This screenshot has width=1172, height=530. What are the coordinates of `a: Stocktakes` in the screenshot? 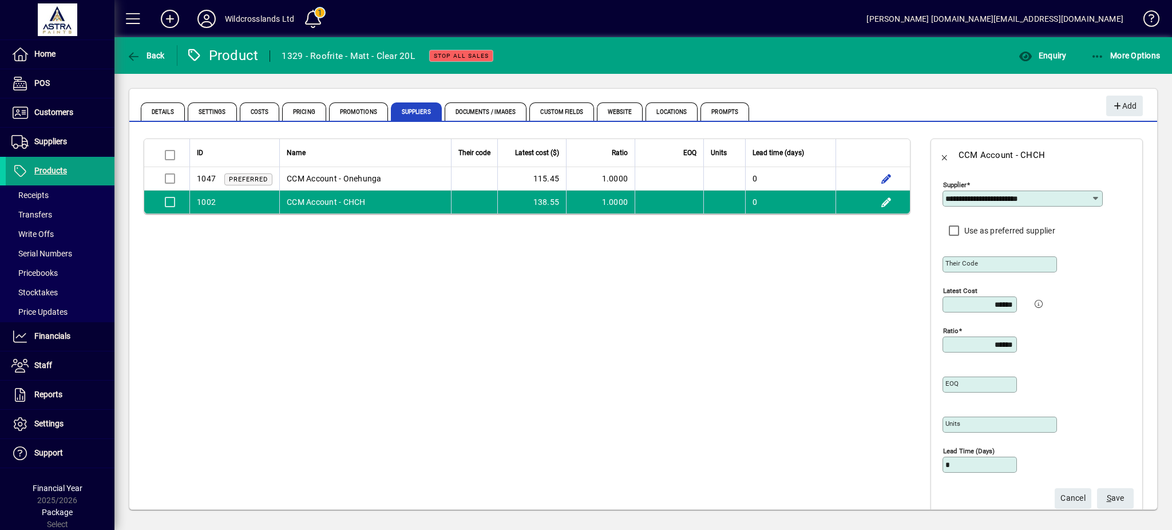 It's located at (60, 292).